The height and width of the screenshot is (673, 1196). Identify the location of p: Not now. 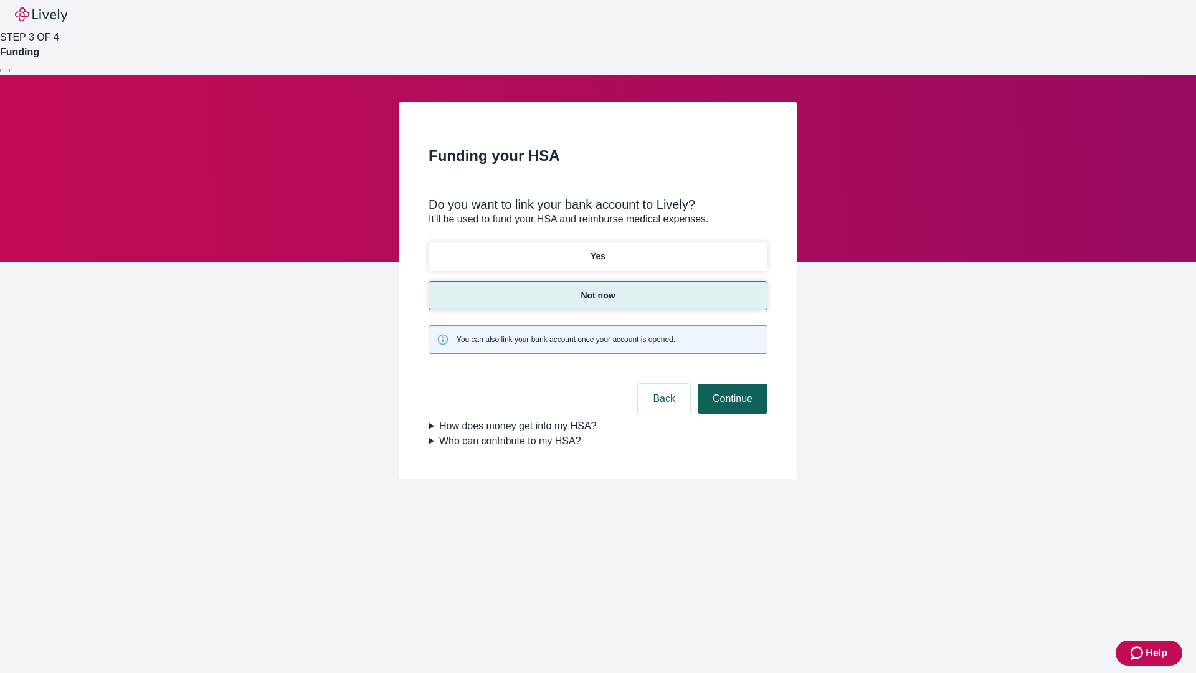
(597, 295).